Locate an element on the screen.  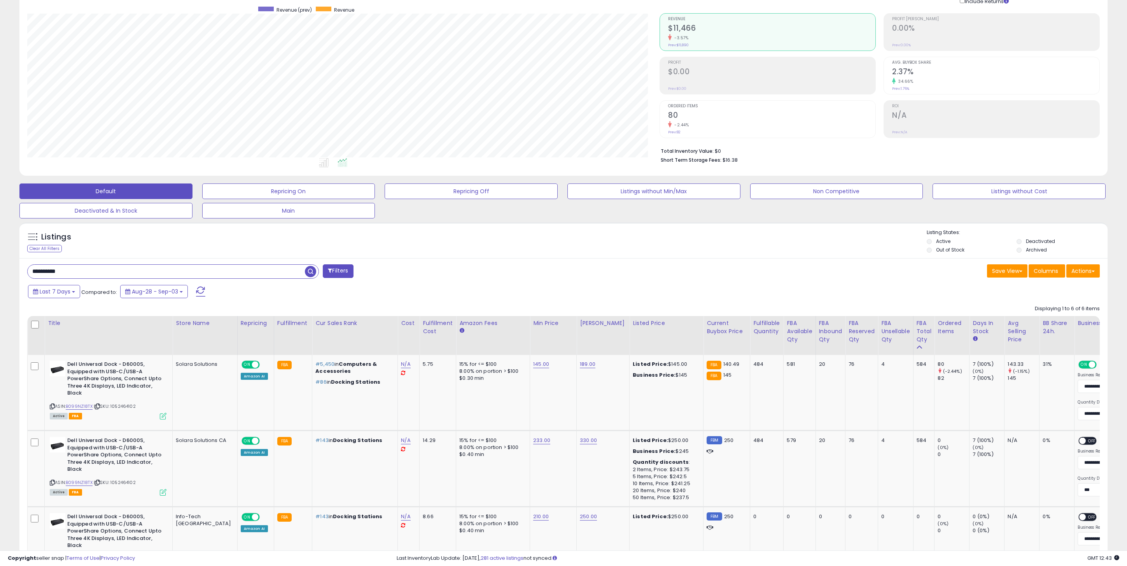
span: All listings currently available for purchase on Amazon is located at coordinates (59, 416).